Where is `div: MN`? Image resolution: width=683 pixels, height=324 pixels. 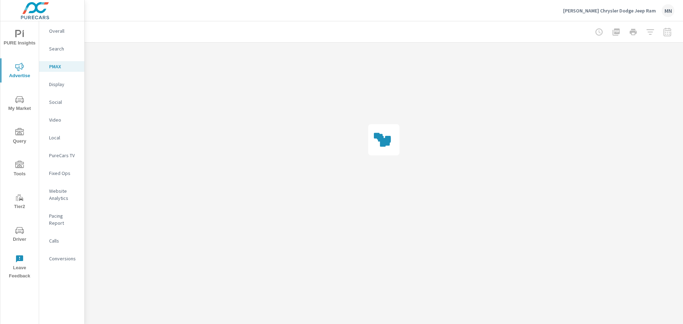 div: MN is located at coordinates (668, 11).